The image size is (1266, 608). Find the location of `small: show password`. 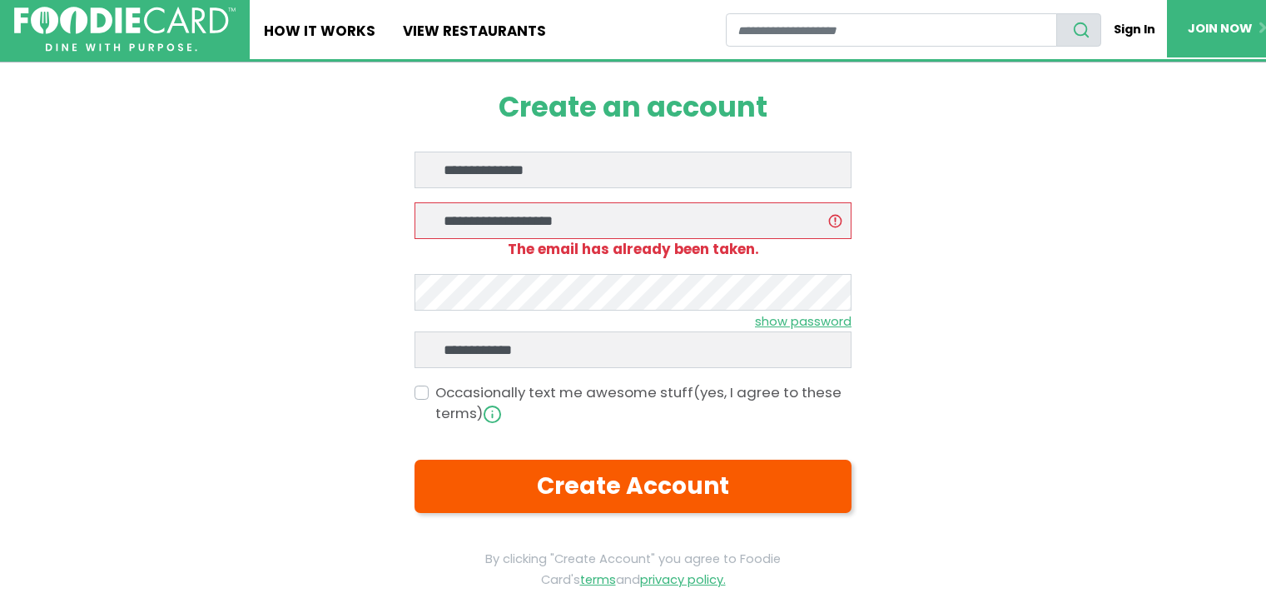

small: show password is located at coordinates (803, 321).